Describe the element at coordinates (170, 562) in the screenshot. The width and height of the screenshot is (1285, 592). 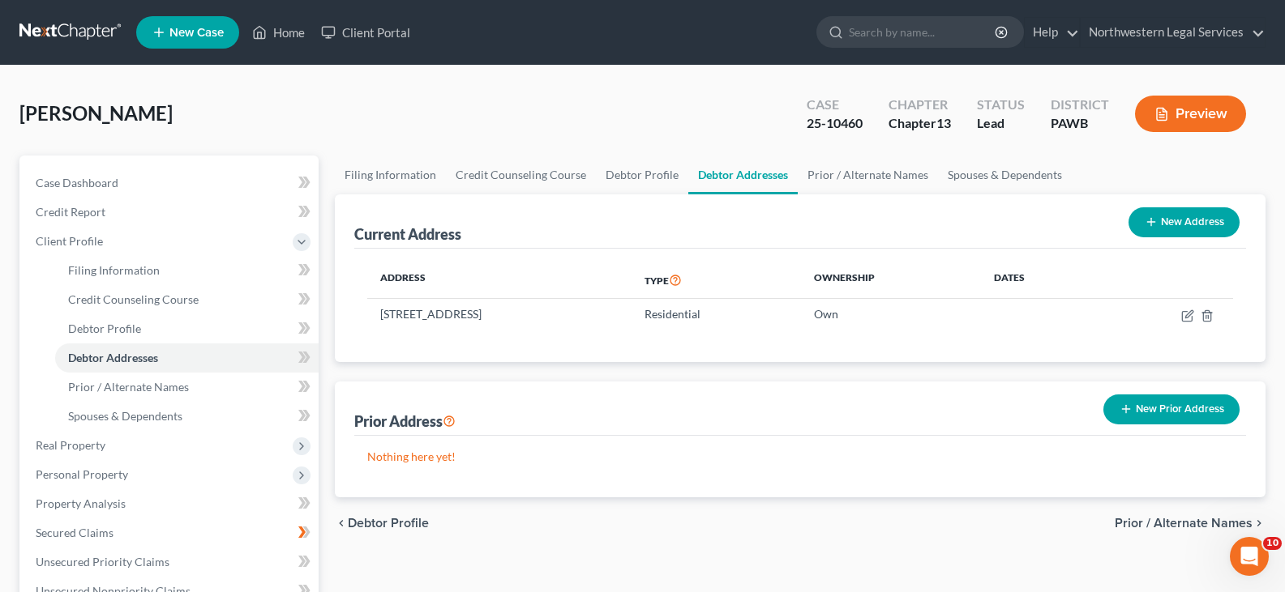
I see `a: Unsecured Priority Claims` at that location.